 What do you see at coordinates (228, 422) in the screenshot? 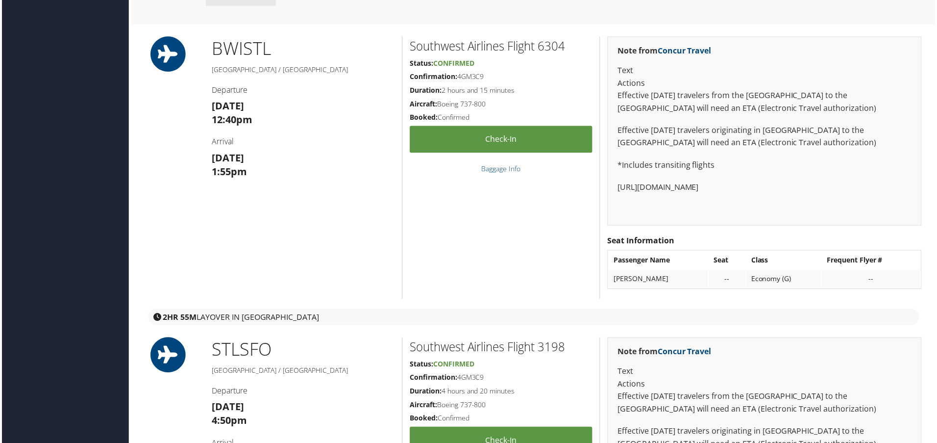
I see `strong: 4:50pm` at bounding box center [228, 422].